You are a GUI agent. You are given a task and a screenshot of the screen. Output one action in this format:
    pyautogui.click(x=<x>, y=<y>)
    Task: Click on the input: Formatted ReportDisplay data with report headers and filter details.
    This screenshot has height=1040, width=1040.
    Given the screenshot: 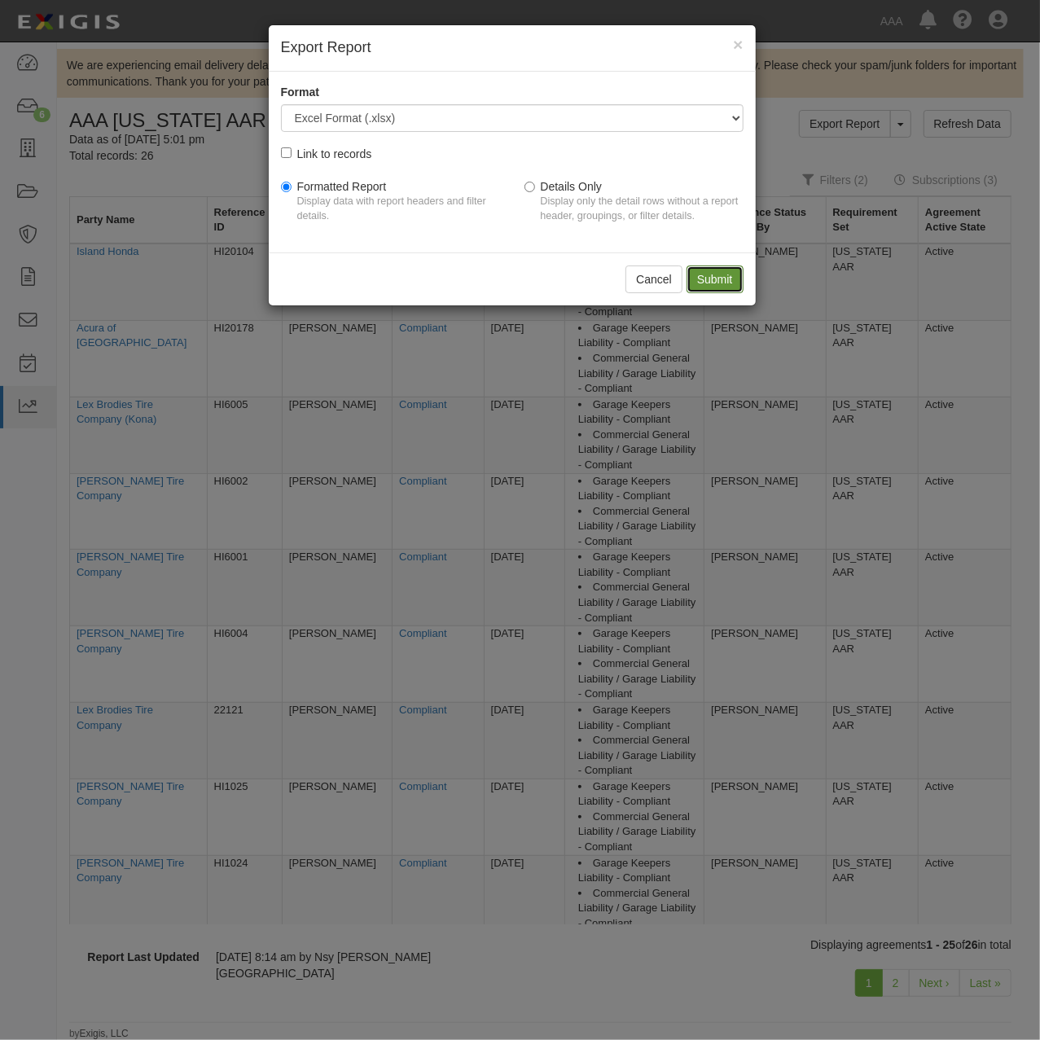 What is the action you would take?
    pyautogui.click(x=286, y=186)
    